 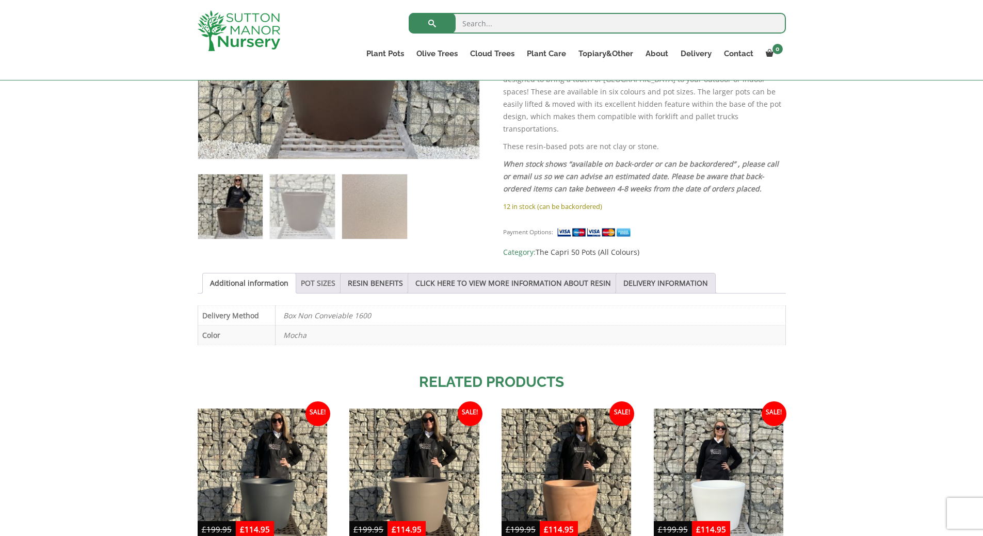 I want to click on p: Box Non Conveiable 1600, so click(x=531, y=315).